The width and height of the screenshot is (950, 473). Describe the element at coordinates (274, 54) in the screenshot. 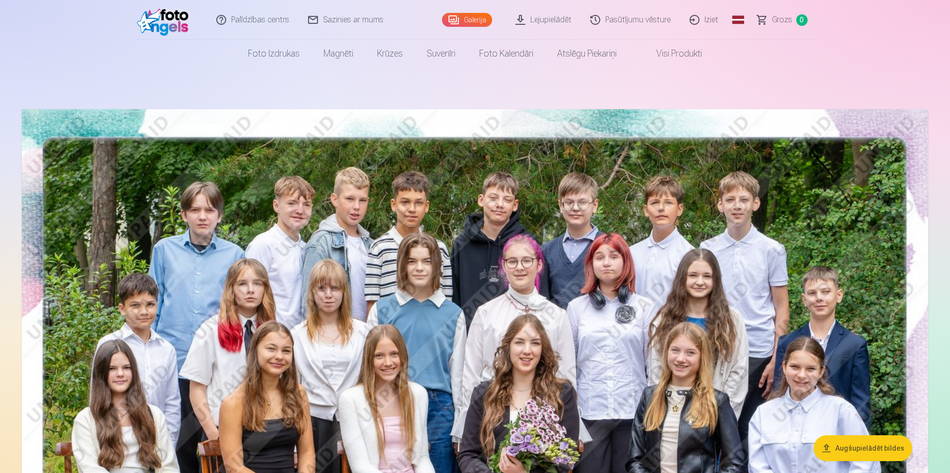

I see `a: Foto izdrukas` at that location.